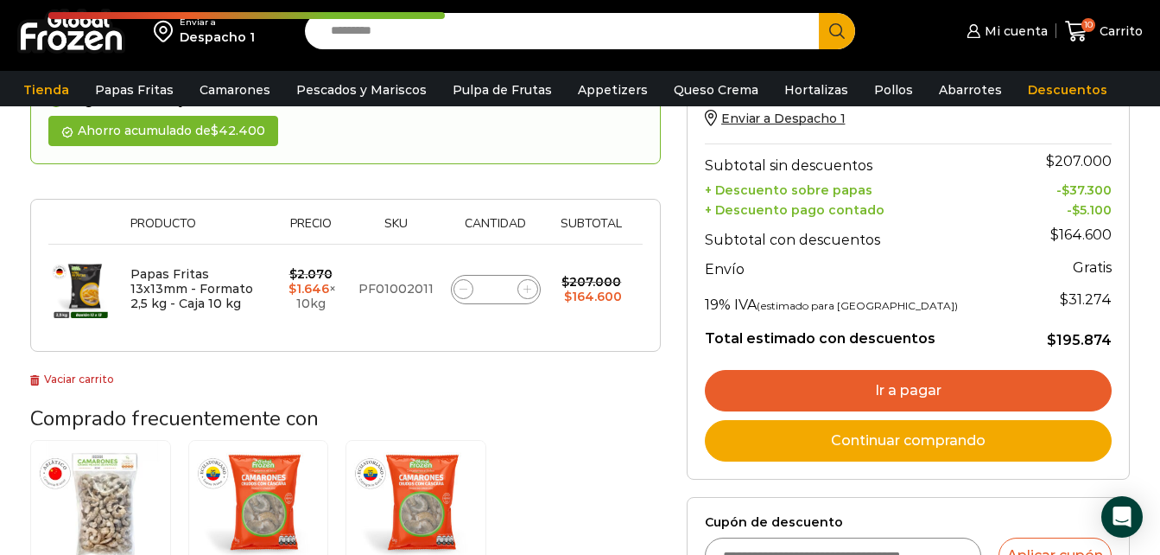 The image size is (1160, 555). I want to click on div: Open Intercom Messenger, so click(1122, 517).